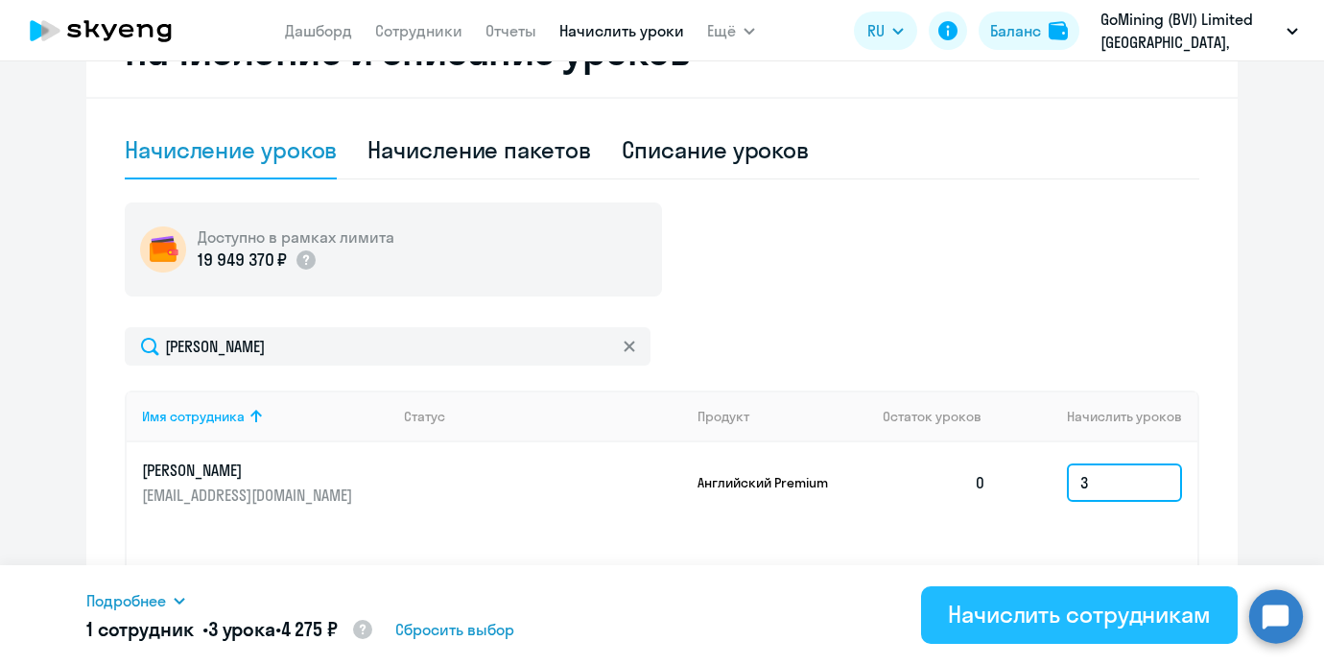  Describe the element at coordinates (1079, 614) in the screenshot. I see `div: Начислить сотрудникам` at that location.